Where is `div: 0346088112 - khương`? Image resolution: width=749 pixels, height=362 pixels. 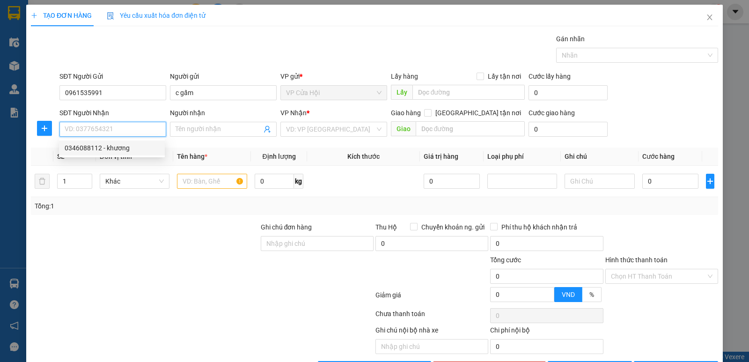 div: 0346088112 - khương is located at coordinates (112, 148).